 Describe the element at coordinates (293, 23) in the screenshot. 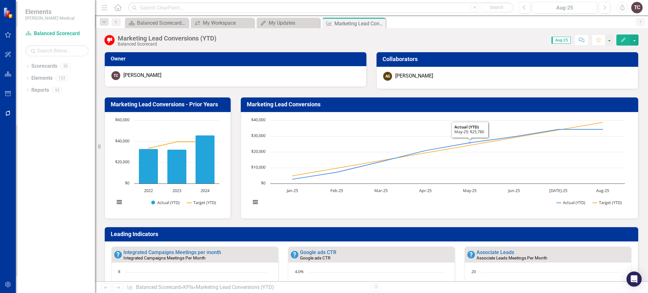

I see `div: My Updates` at that location.